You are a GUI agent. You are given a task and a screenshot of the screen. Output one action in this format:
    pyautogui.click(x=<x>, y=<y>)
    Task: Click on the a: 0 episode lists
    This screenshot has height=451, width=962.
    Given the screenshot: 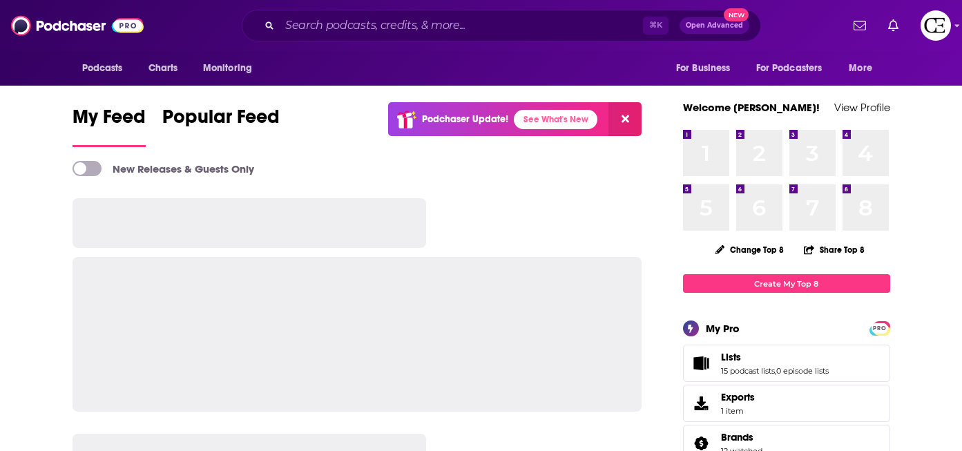 What is the action you would take?
    pyautogui.click(x=803, y=371)
    